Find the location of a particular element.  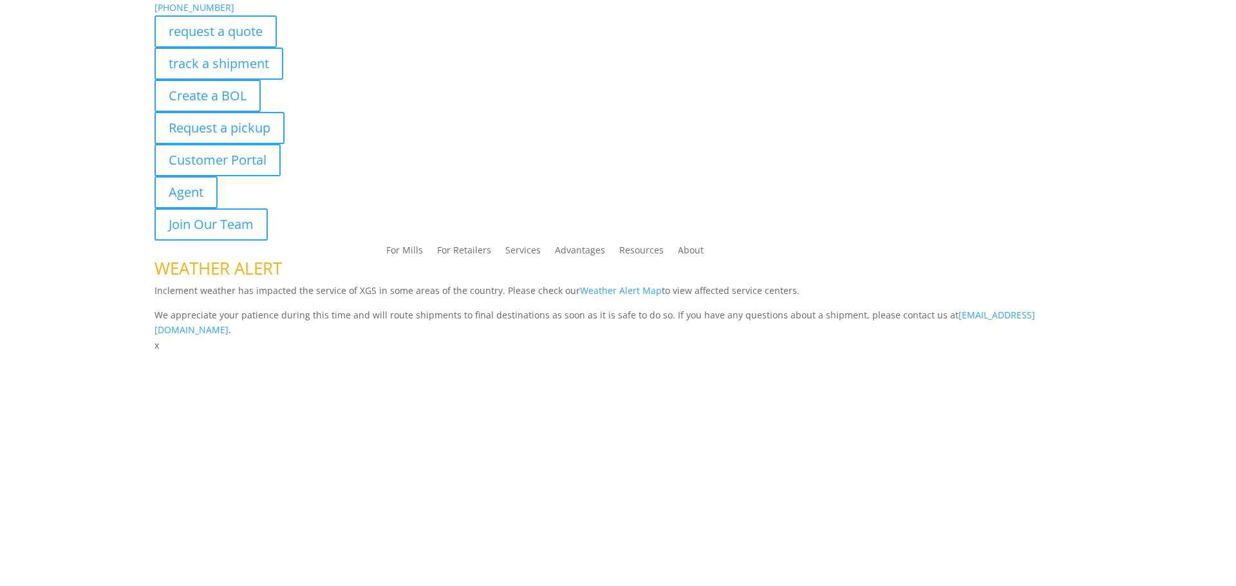

p: Complete the form below and a member of our team will be in touch within 24 hours. is located at coordinates (618, 387).